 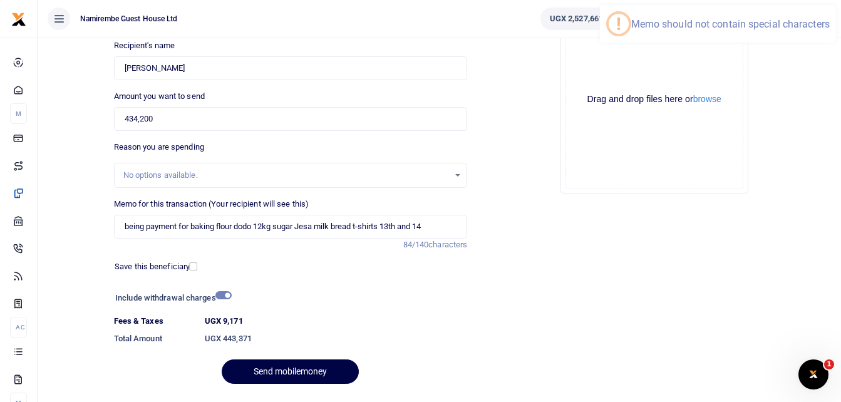 I want to click on dt: Fees & Taxes, so click(x=154, y=321).